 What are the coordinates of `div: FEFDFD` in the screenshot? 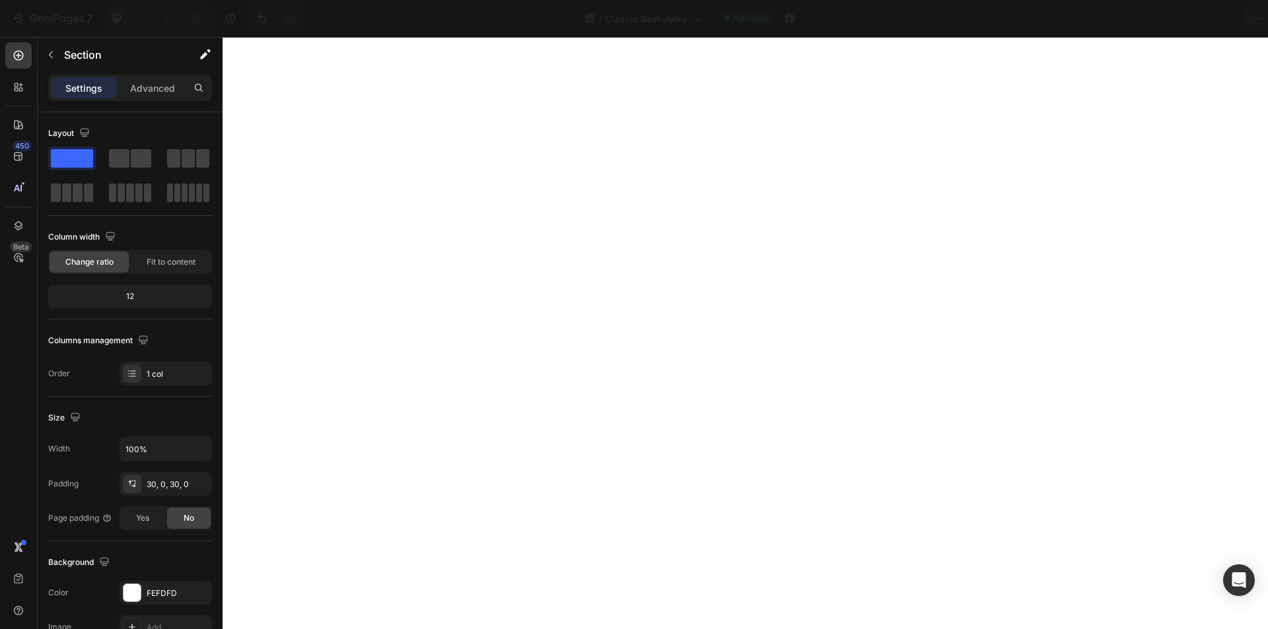 It's located at (178, 594).